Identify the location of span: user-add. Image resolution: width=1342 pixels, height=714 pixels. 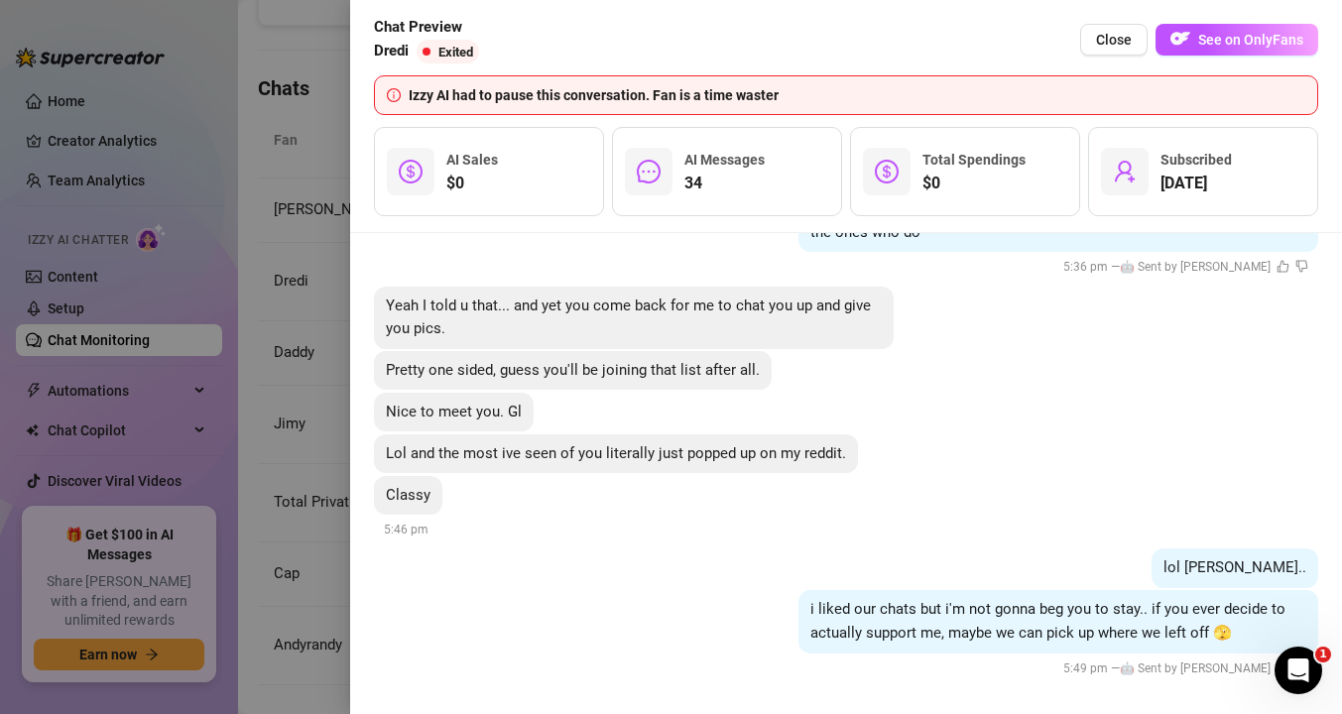
(1125, 172).